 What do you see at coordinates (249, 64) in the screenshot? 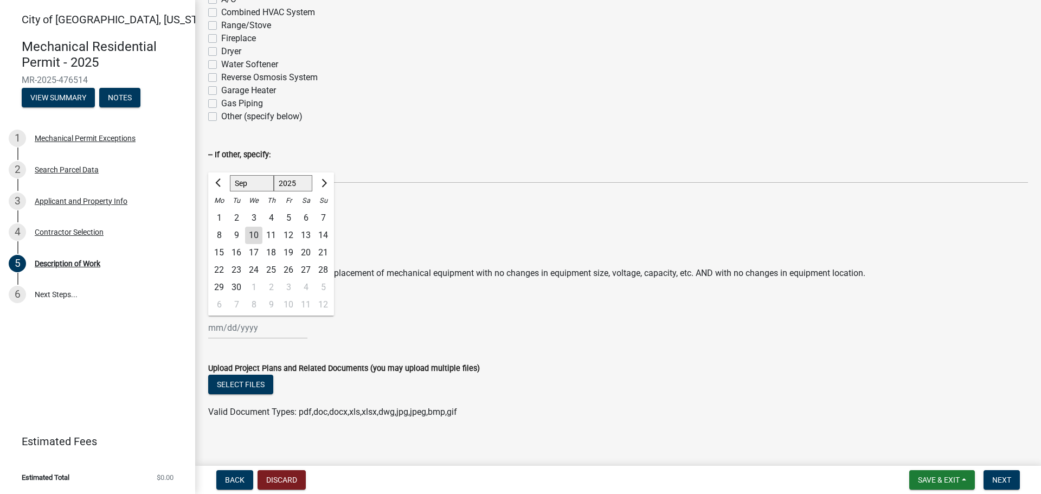
I see `label: Water Softener` at bounding box center [249, 64].